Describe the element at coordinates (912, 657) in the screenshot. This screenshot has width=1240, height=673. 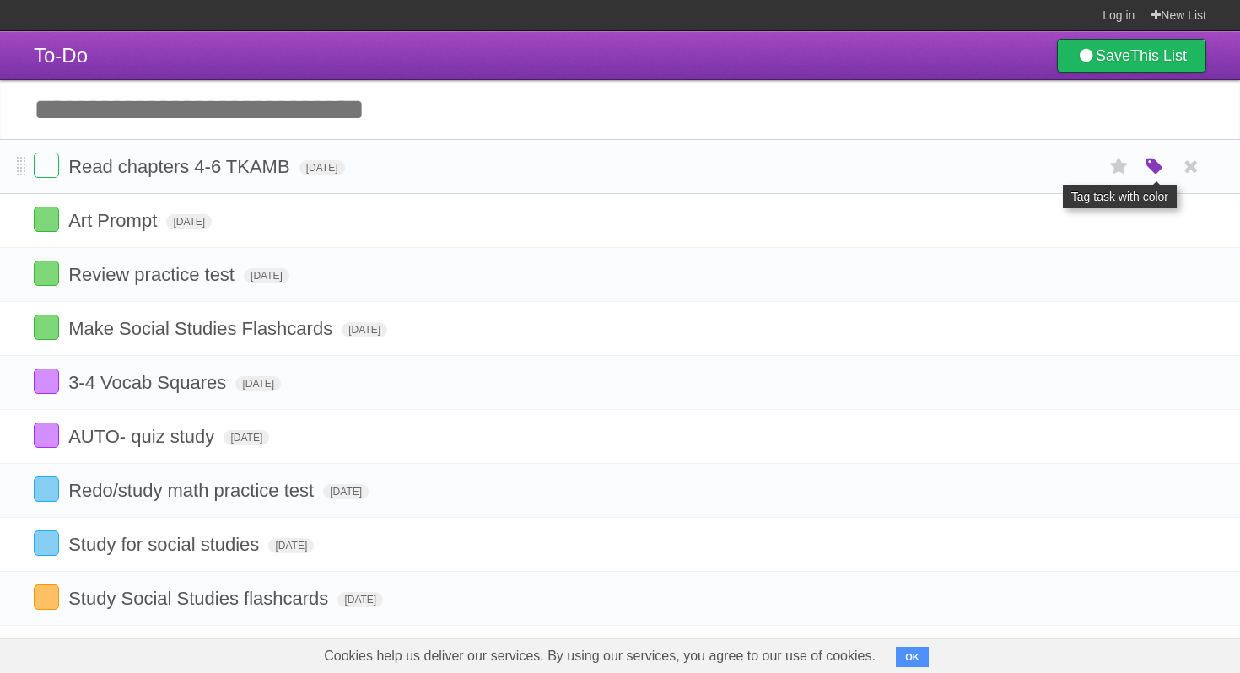
I see `button: OK` at that location.